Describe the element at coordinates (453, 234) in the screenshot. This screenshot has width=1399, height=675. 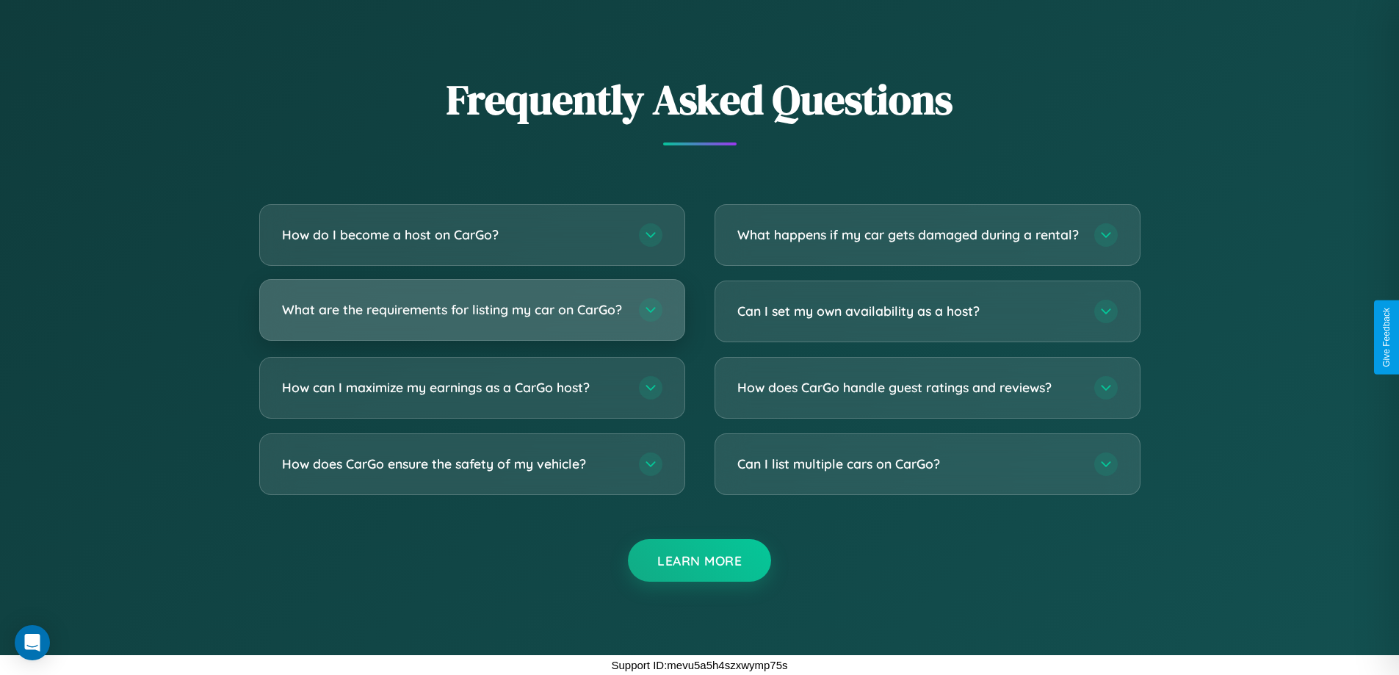
I see `h3: How do I become a host on CarGo?` at that location.